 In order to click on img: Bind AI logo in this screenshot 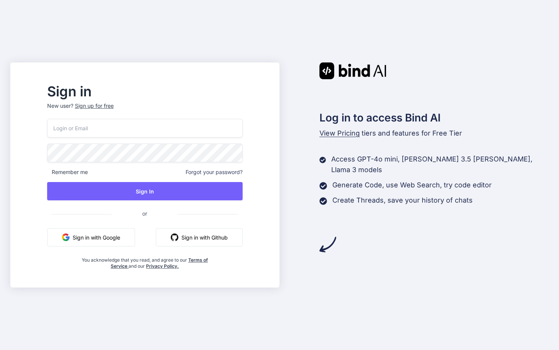, I will do `click(353, 71)`.